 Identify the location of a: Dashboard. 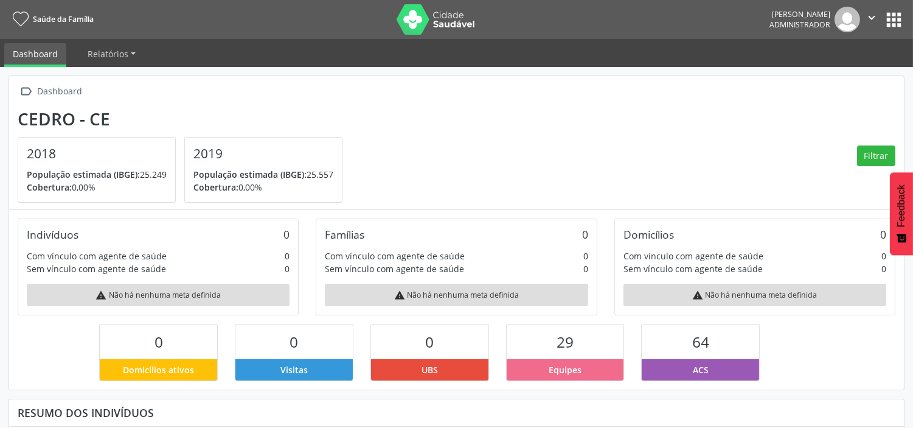
(35, 55).